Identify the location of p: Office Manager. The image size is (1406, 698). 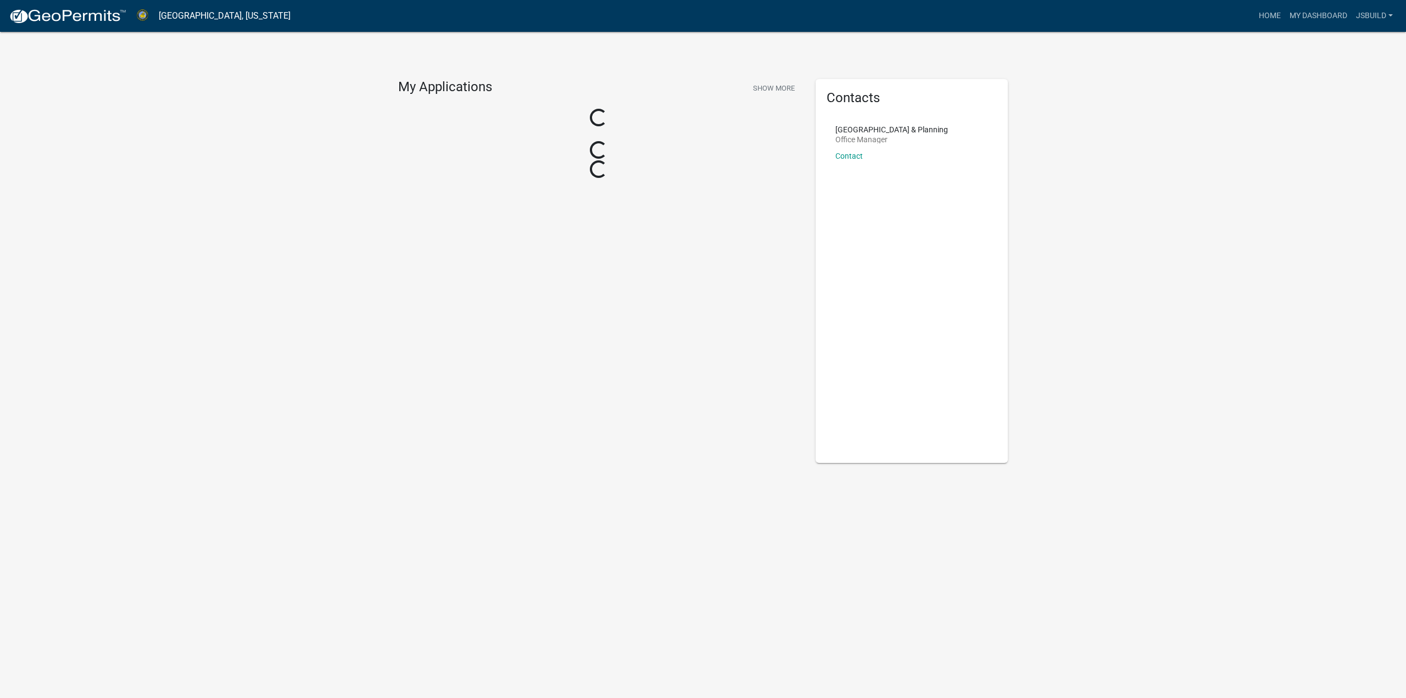
(891, 139).